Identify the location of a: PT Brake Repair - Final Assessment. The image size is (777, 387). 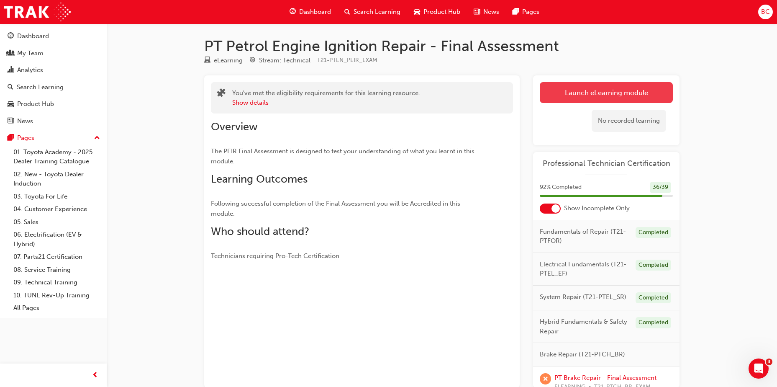
(606, 378).